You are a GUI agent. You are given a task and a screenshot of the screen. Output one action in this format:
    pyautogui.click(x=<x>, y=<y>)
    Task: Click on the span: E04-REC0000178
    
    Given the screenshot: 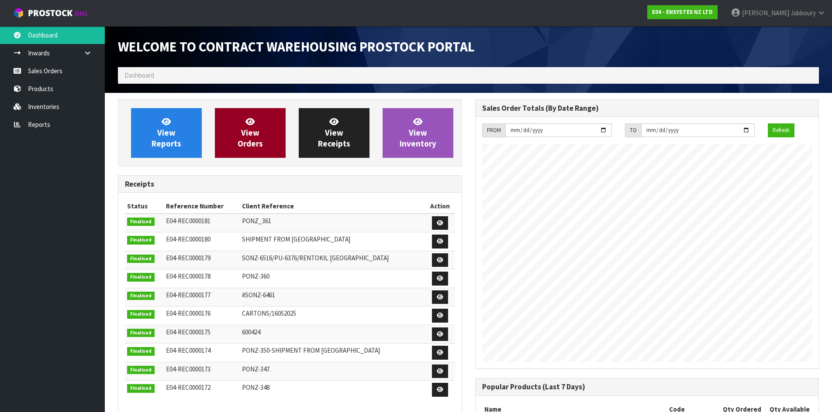 What is the action you would take?
    pyautogui.click(x=188, y=276)
    